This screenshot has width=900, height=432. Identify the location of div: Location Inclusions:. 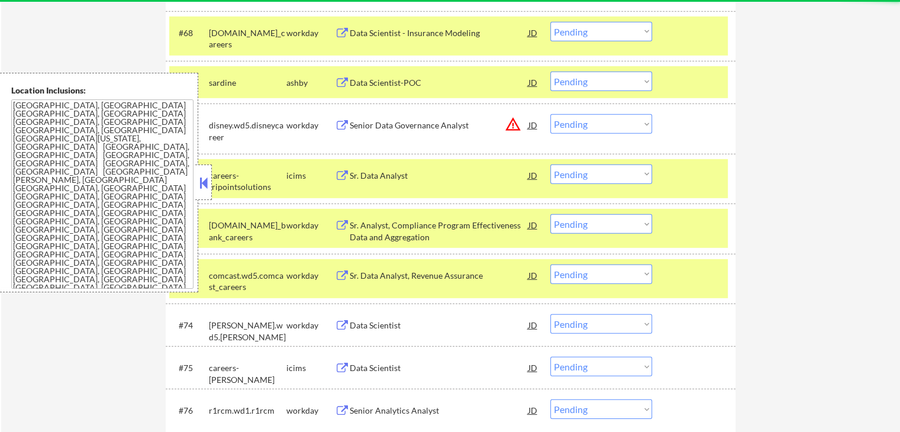
(102, 91).